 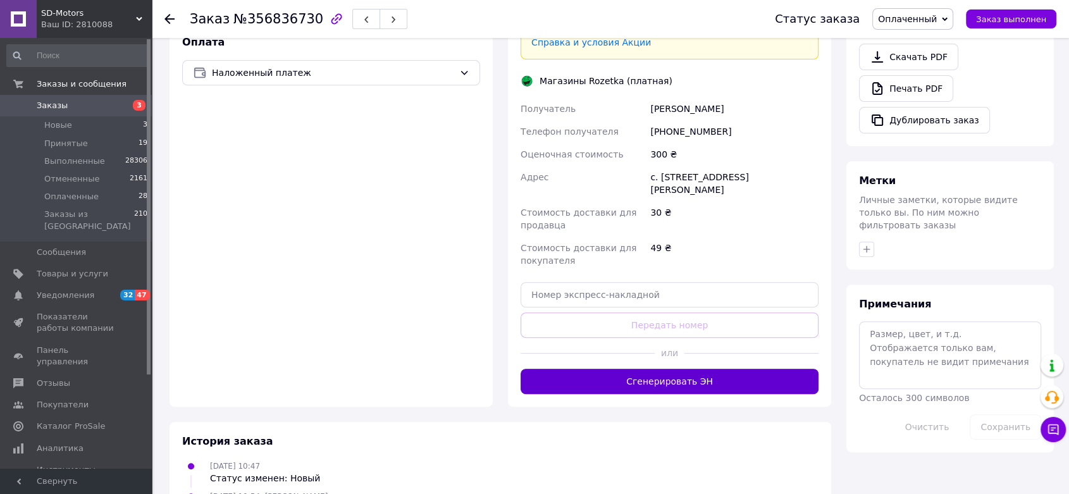 What do you see at coordinates (53, 383) in the screenshot?
I see `span: Отзывы` at bounding box center [53, 383].